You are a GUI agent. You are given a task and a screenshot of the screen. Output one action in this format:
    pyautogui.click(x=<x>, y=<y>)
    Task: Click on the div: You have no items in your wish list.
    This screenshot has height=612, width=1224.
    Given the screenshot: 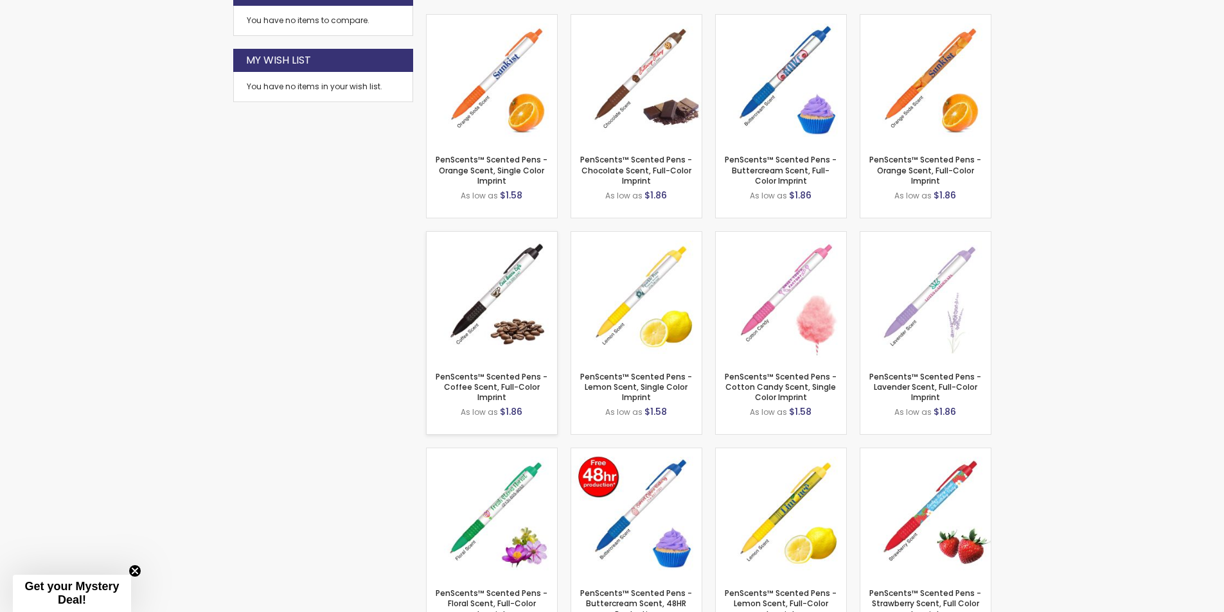 What is the action you would take?
    pyautogui.click(x=323, y=87)
    